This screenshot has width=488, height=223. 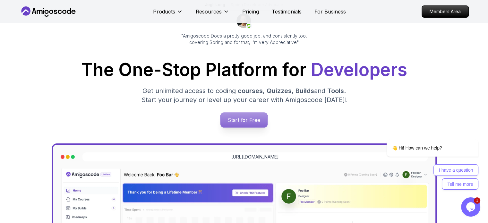 What do you see at coordinates (244, 70) in the screenshot?
I see `h1: The One-Stop Platform for` at bounding box center [244, 70].